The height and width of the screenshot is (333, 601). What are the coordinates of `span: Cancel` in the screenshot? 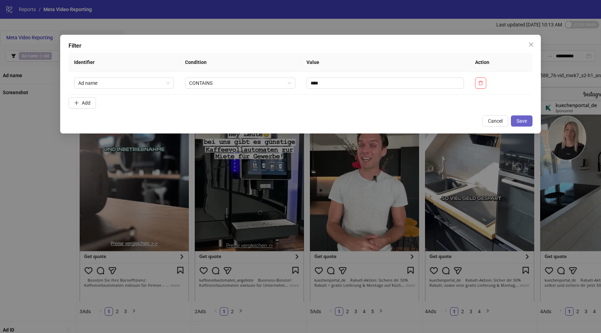 It's located at (495, 121).